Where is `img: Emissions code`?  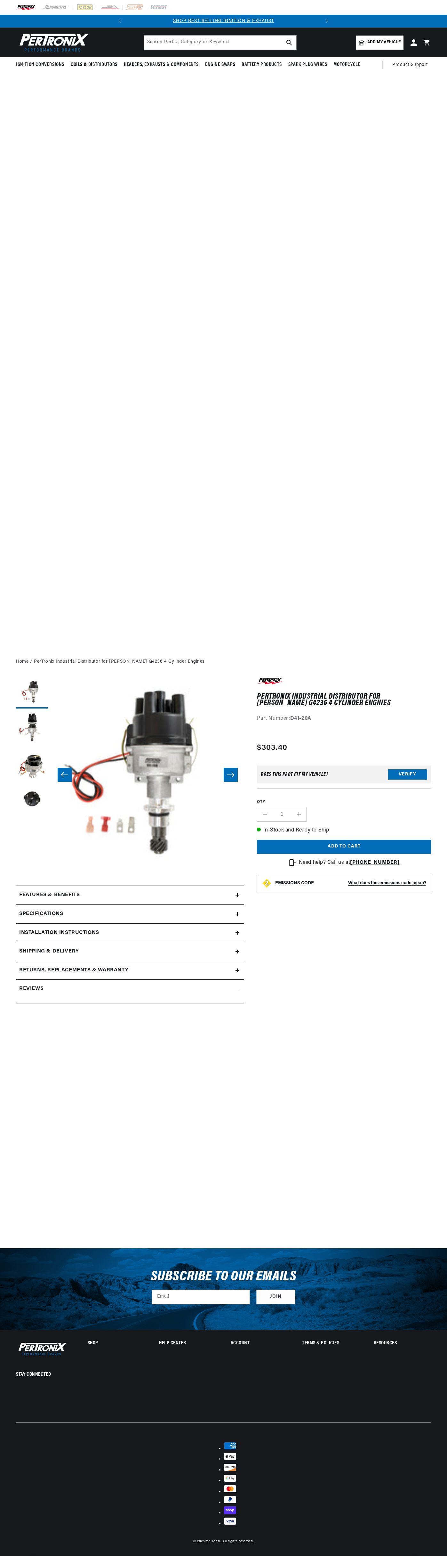 img: Emissions code is located at coordinates (267, 883).